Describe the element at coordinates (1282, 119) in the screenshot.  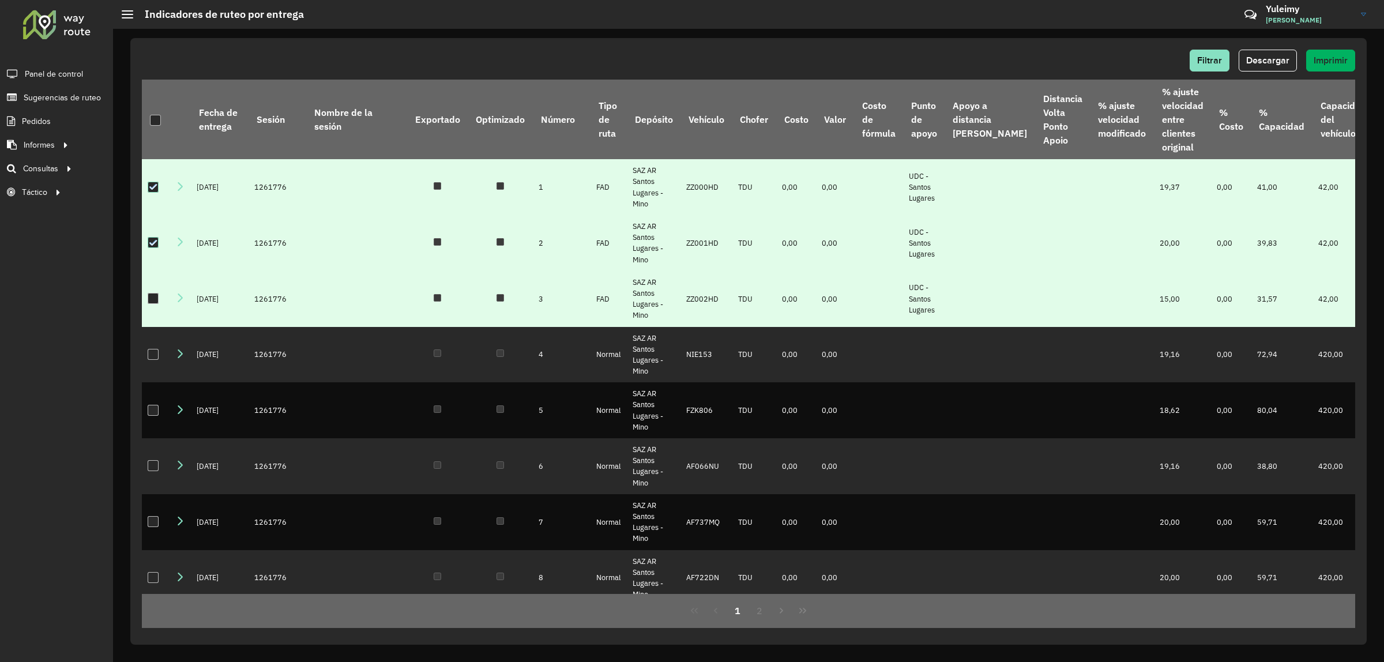
I see `th: % Capacidad` at that location.